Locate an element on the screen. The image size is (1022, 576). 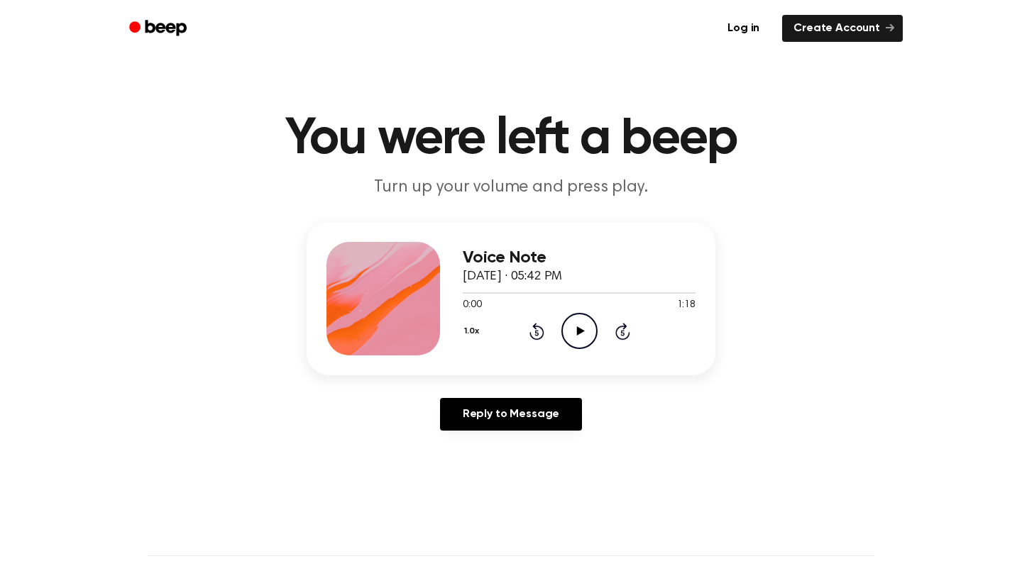
a: Create Account is located at coordinates (842, 28).